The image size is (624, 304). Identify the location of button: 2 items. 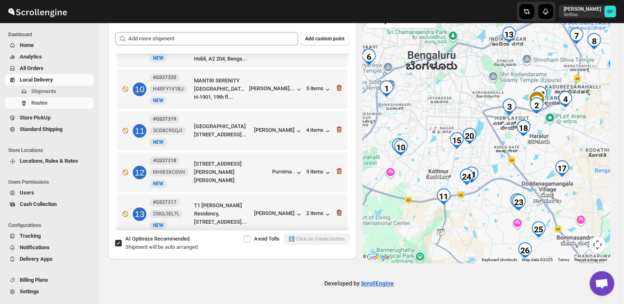
(319, 214).